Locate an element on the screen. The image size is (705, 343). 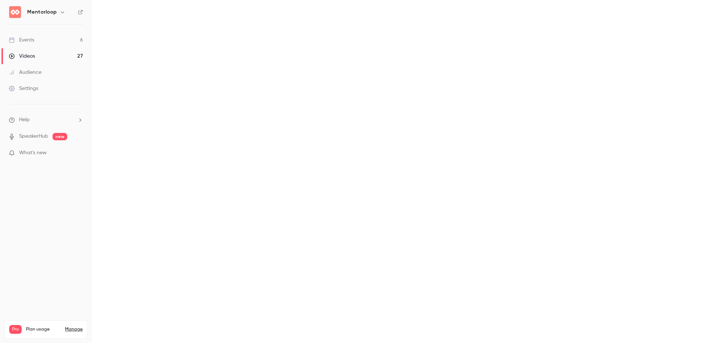
div: Events is located at coordinates (21, 40).